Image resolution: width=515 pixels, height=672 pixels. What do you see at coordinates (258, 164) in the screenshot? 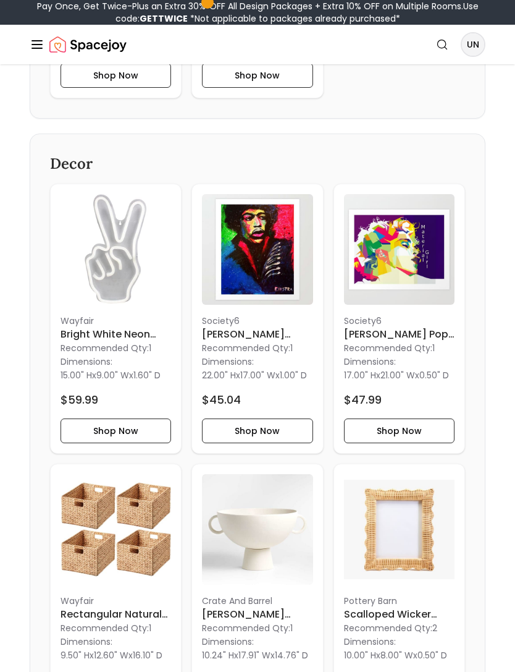
I see `h3: Decor` at bounding box center [258, 164].